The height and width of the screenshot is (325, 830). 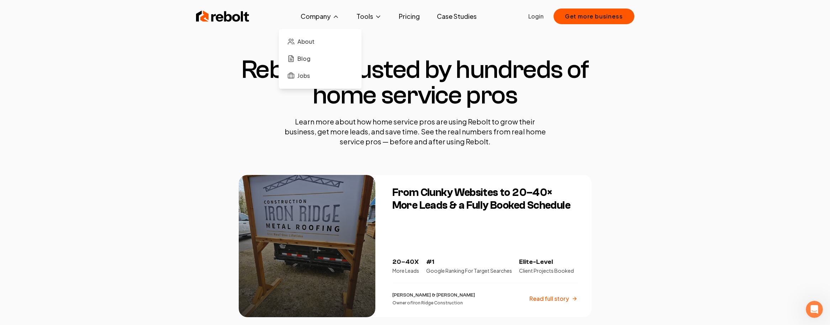 What do you see at coordinates (409, 16) in the screenshot?
I see `a: Pricing` at bounding box center [409, 16].